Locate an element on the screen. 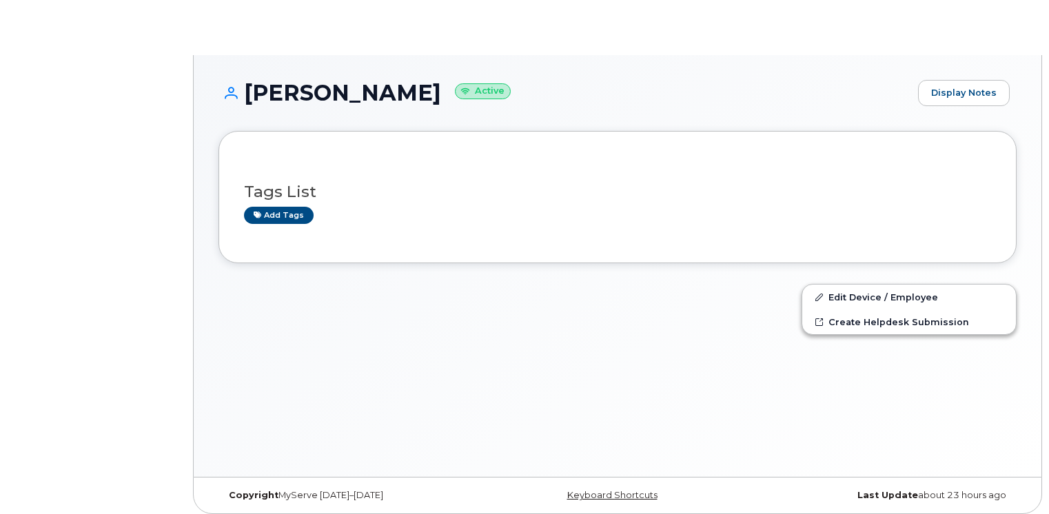 Image resolution: width=1049 pixels, height=514 pixels. a: Edit Device / Employee is located at coordinates (909, 297).